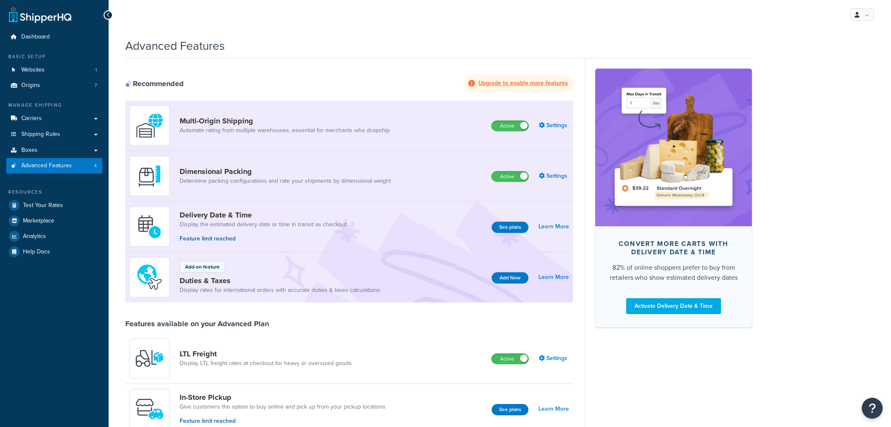 This screenshot has height=427, width=891. I want to click on a: In-Store Pickup, so click(283, 397).